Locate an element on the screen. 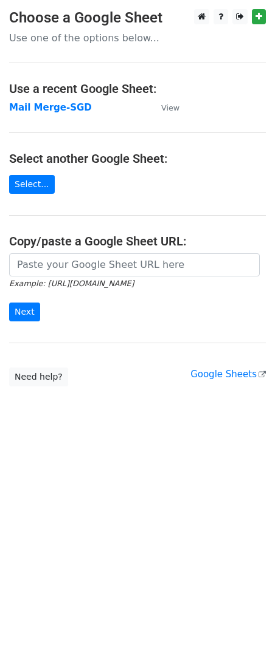  a: View is located at coordinates (164, 108).